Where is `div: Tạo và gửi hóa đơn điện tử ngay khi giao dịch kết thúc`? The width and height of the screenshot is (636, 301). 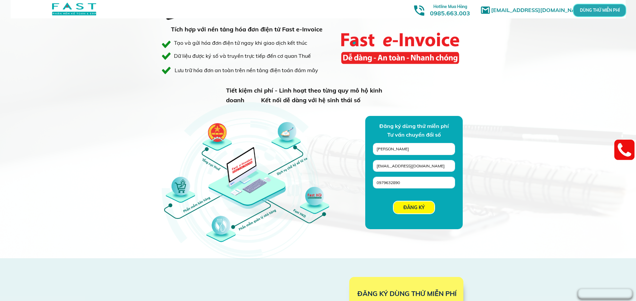
div: Tạo và gửi hóa đơn điện tử ngay khi giao dịch kết thúc is located at coordinates (241, 43).